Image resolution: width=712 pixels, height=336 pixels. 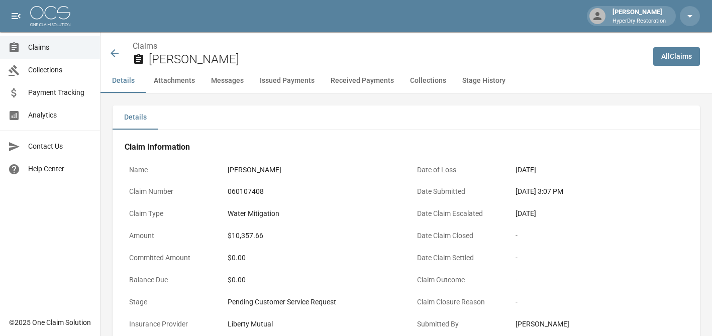 What do you see at coordinates (458, 302) in the screenshot?
I see `p: Claim Closure Reason` at bounding box center [458, 302].